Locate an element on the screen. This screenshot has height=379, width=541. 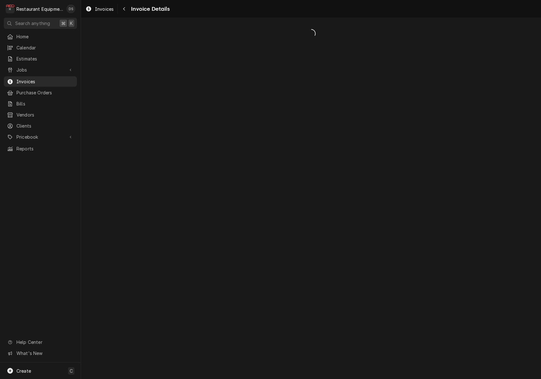
a: Estimates is located at coordinates (40, 59).